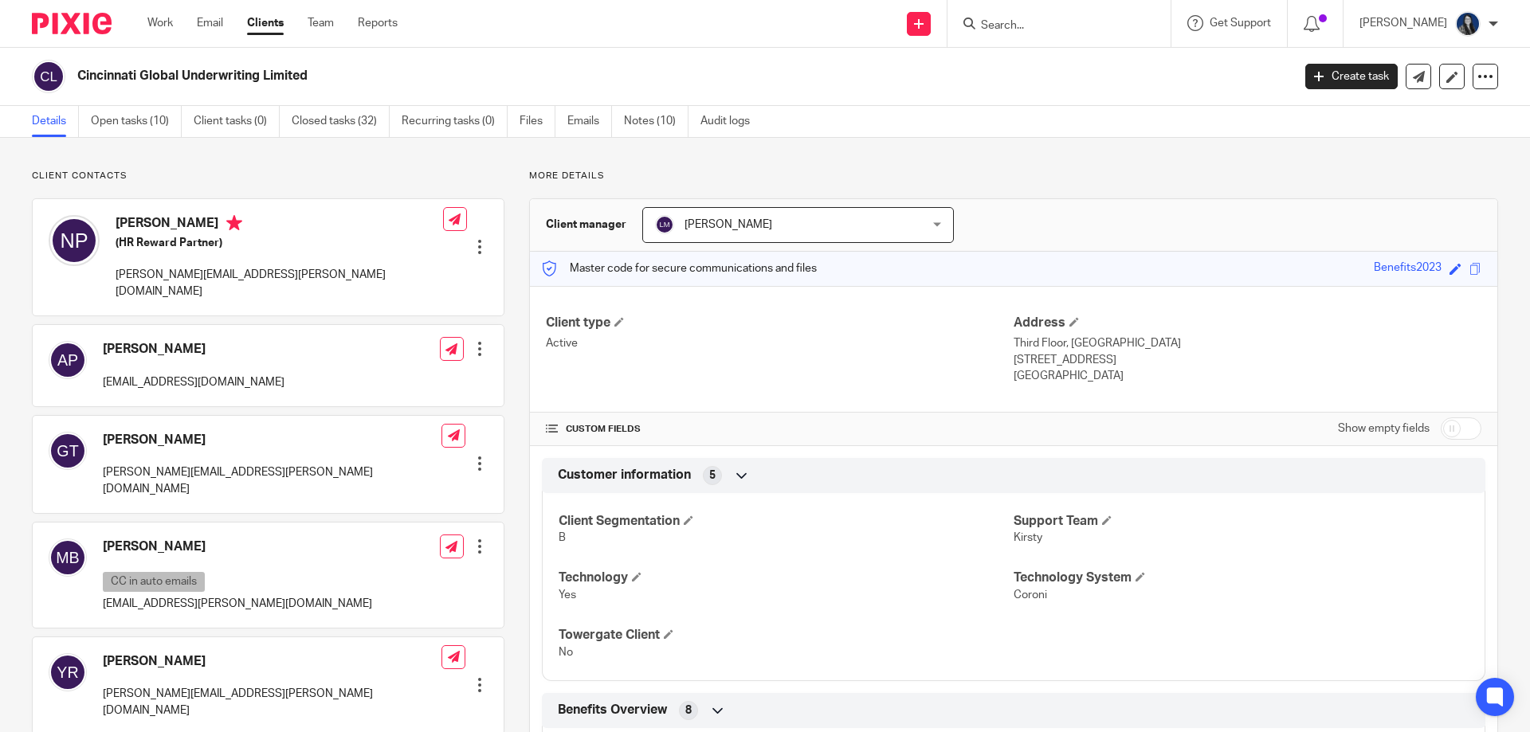  I want to click on span: Yes, so click(567, 595).